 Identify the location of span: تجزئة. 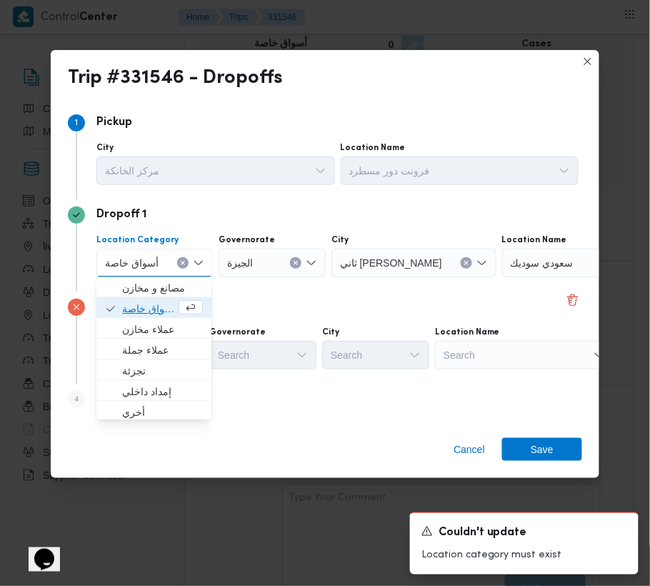
(162, 371).